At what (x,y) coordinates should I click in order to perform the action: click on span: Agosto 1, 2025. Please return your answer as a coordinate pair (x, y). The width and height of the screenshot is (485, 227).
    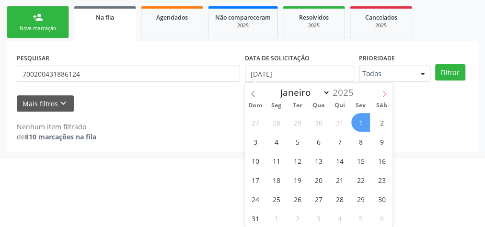
    Looking at the image, I should click on (360, 122).